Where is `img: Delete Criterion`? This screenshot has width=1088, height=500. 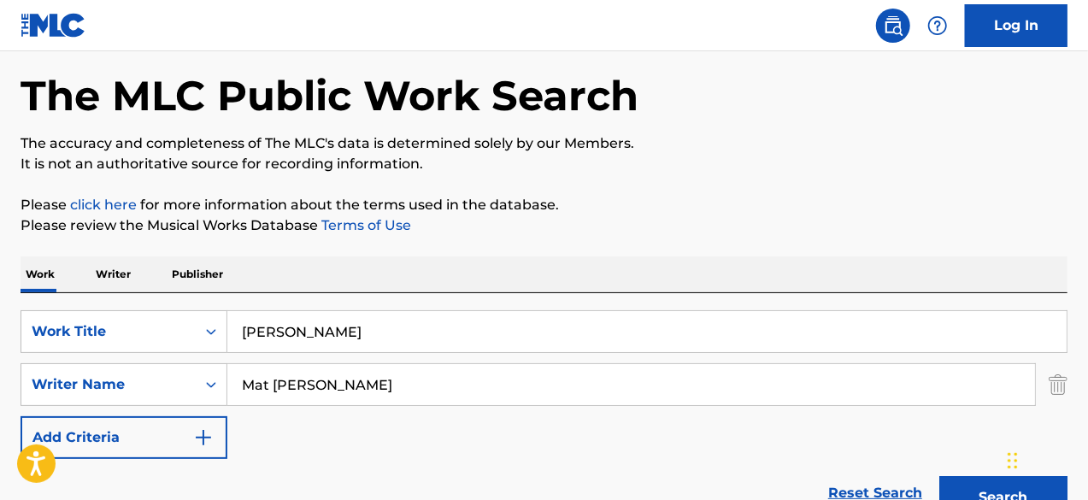
img: Delete Criterion is located at coordinates (1058, 385).